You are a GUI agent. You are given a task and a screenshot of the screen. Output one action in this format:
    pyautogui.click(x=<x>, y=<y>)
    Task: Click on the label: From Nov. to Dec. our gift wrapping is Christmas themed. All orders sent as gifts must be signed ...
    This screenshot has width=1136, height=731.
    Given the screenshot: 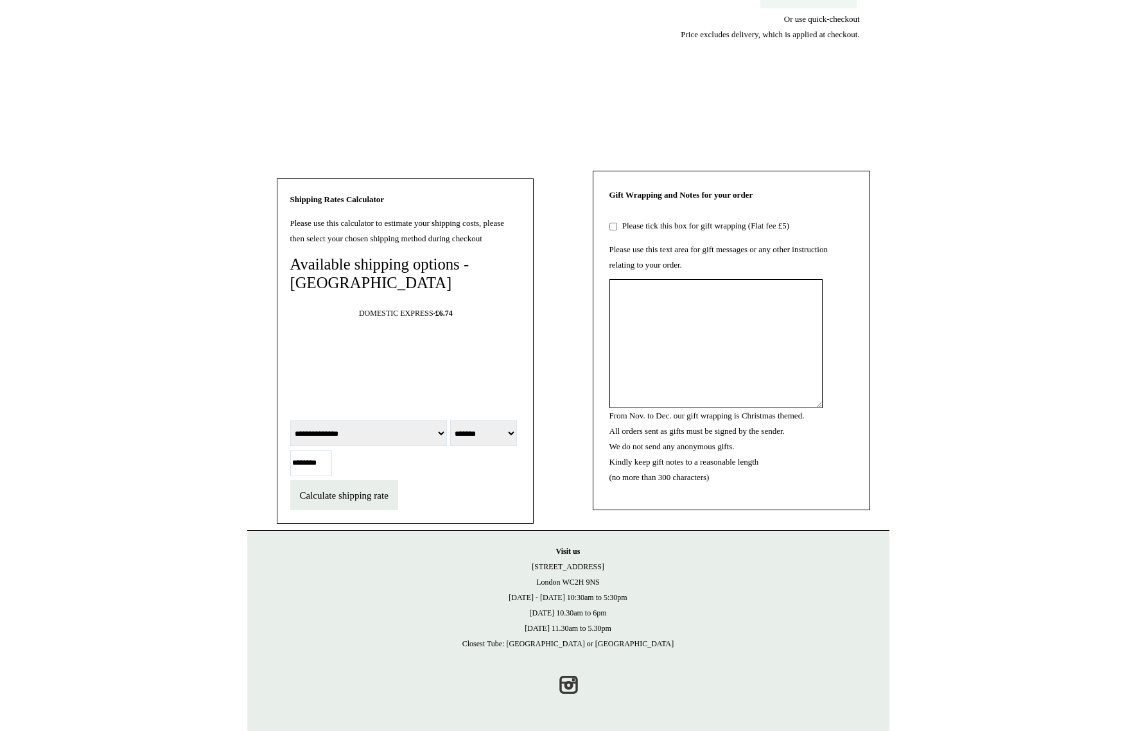 What is the action you would take?
    pyautogui.click(x=707, y=446)
    